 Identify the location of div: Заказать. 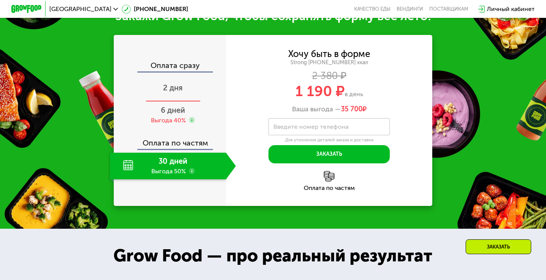
(499, 246).